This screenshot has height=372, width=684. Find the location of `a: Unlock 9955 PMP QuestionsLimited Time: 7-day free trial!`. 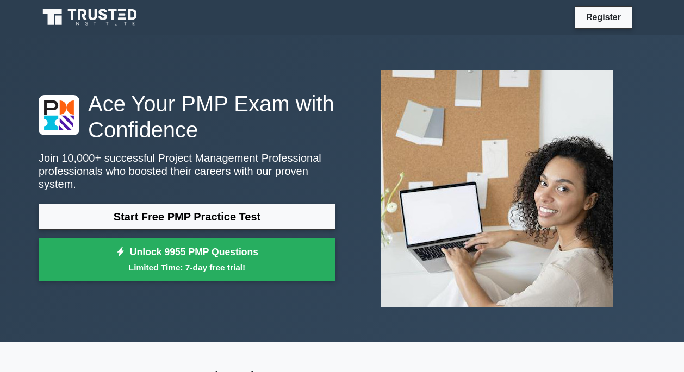

a: Unlock 9955 PMP QuestionsLimited Time: 7-day free trial! is located at coordinates (187, 260).